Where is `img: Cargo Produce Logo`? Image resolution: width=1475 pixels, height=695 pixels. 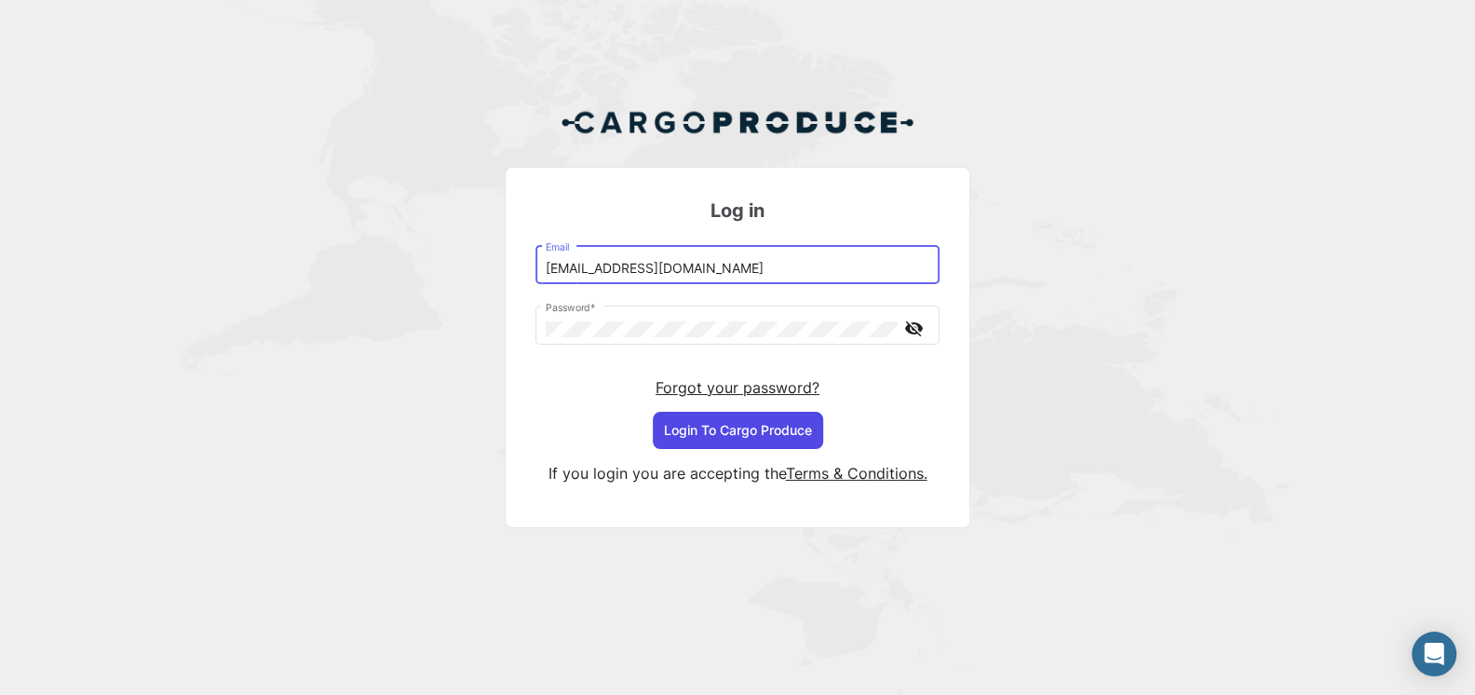
img: Cargo Produce Logo is located at coordinates (738, 122).